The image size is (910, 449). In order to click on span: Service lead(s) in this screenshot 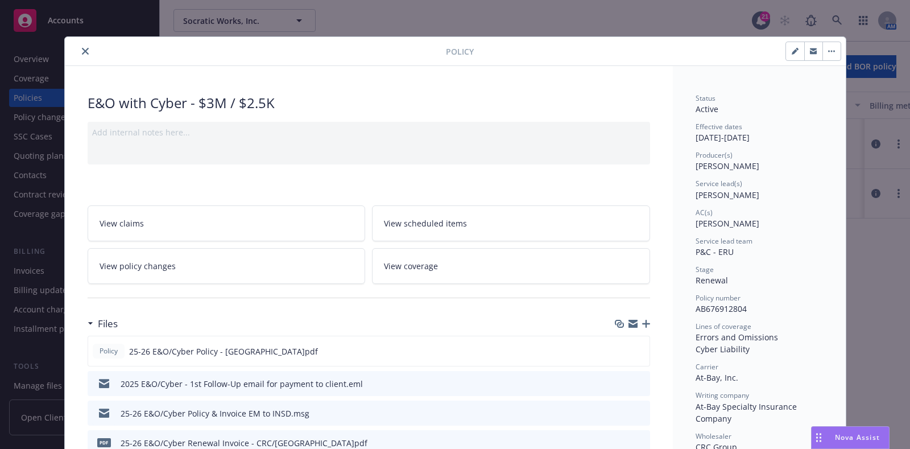, I will do `click(719, 183)`.